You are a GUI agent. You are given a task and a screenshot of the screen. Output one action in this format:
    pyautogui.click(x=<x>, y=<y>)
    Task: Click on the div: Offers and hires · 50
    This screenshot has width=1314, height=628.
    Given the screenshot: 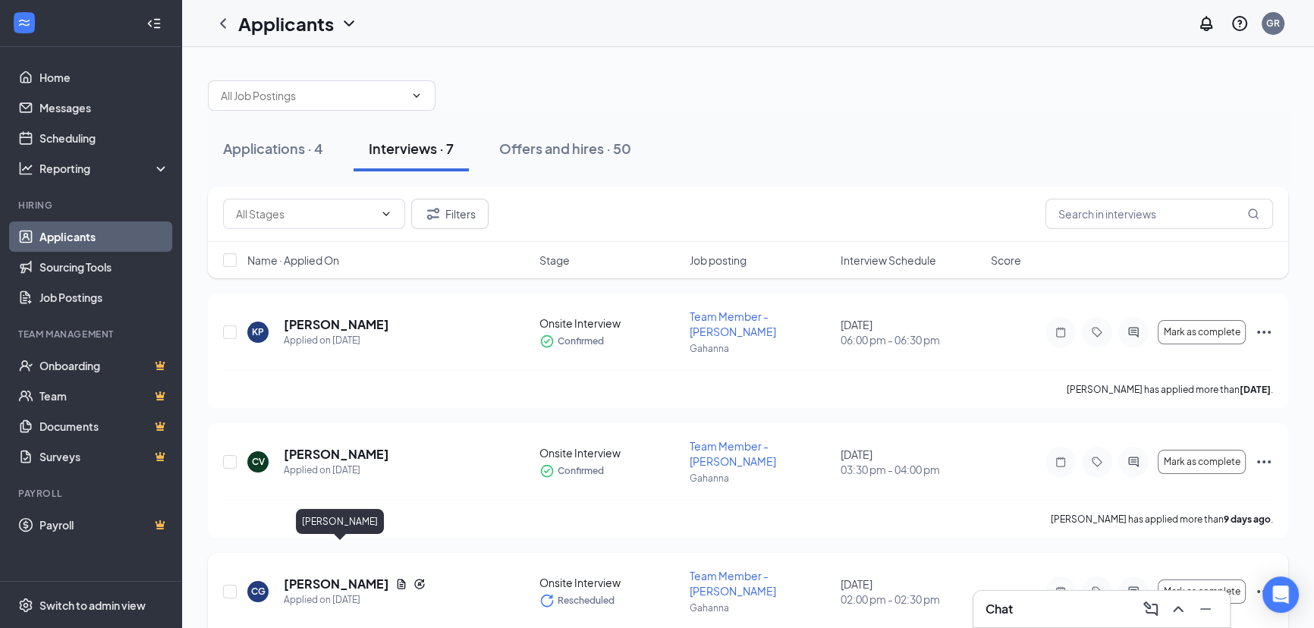 What is the action you would take?
    pyautogui.click(x=565, y=148)
    